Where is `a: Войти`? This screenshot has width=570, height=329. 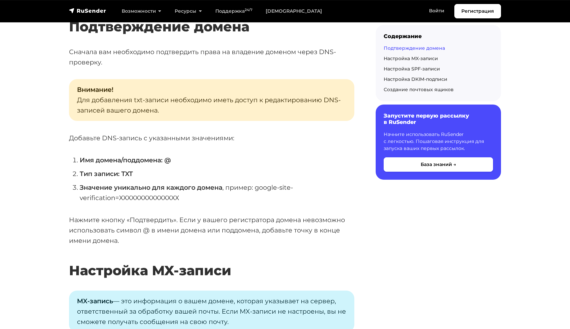
a: Войти is located at coordinates (437, 11).